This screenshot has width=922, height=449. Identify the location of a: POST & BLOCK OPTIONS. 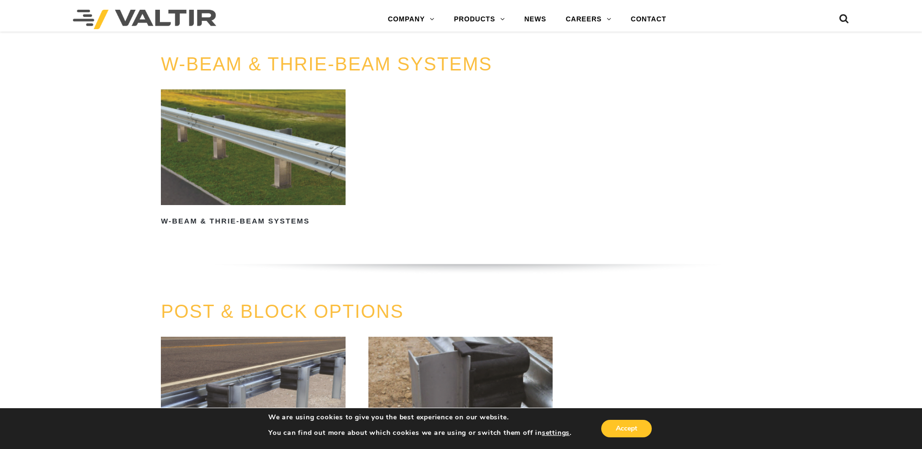
(283, 312).